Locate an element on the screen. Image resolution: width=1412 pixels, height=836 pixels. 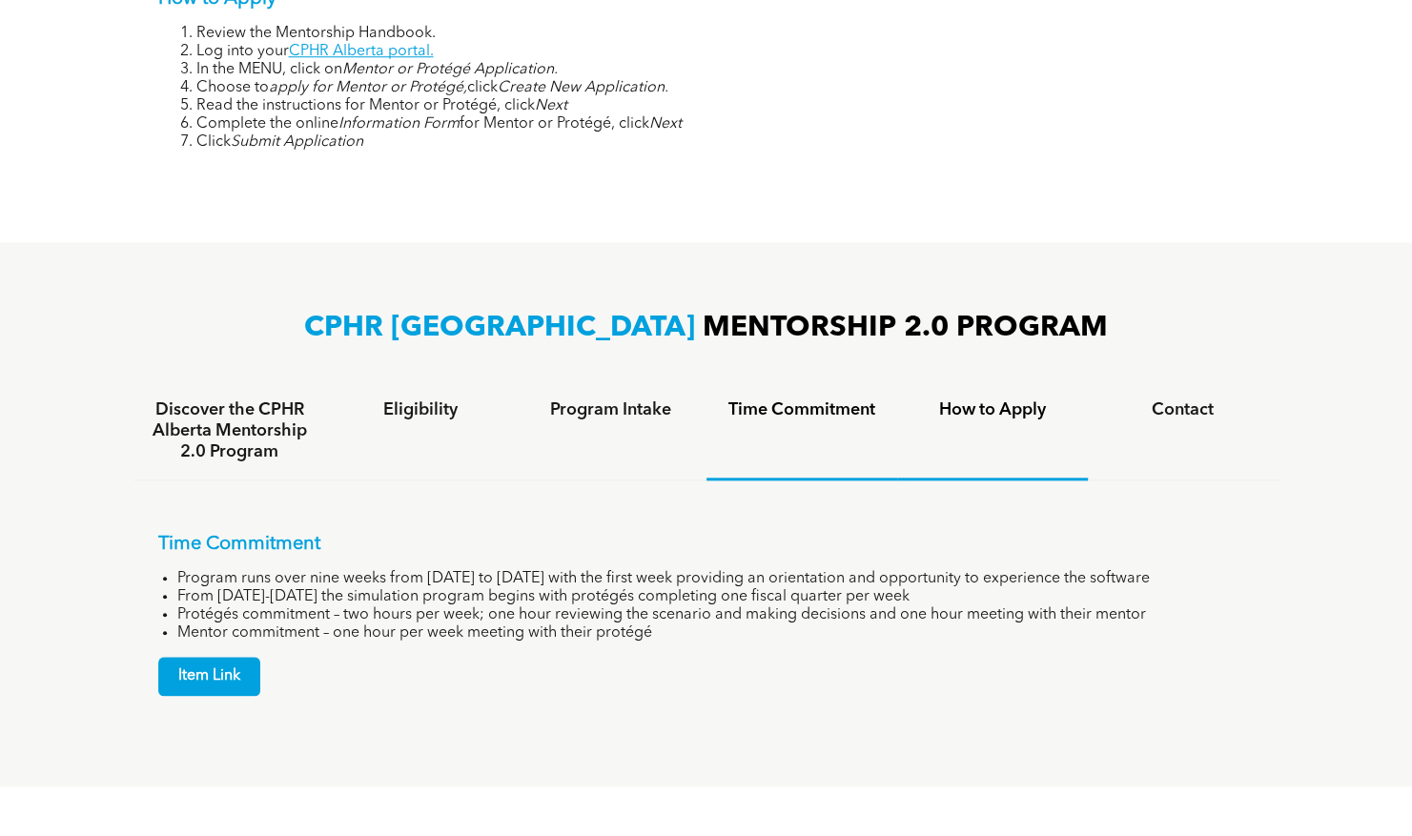
li: Complete the online for Mentor or Protégé, click is located at coordinates (725, 124).